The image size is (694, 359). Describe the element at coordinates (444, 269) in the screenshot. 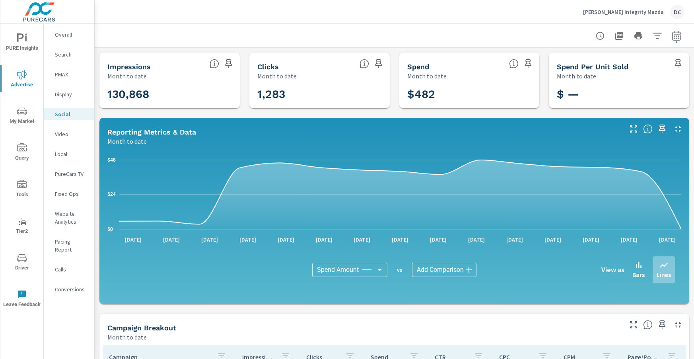

I see `div: Add Comparison` at that location.